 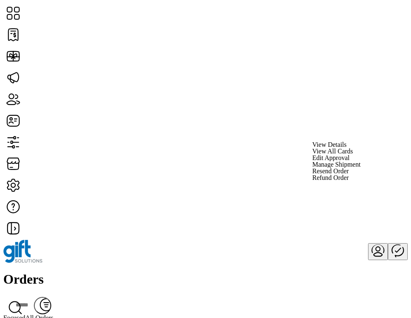 What do you see at coordinates (332, 151) in the screenshot?
I see `span: View All Cards` at bounding box center [332, 151].